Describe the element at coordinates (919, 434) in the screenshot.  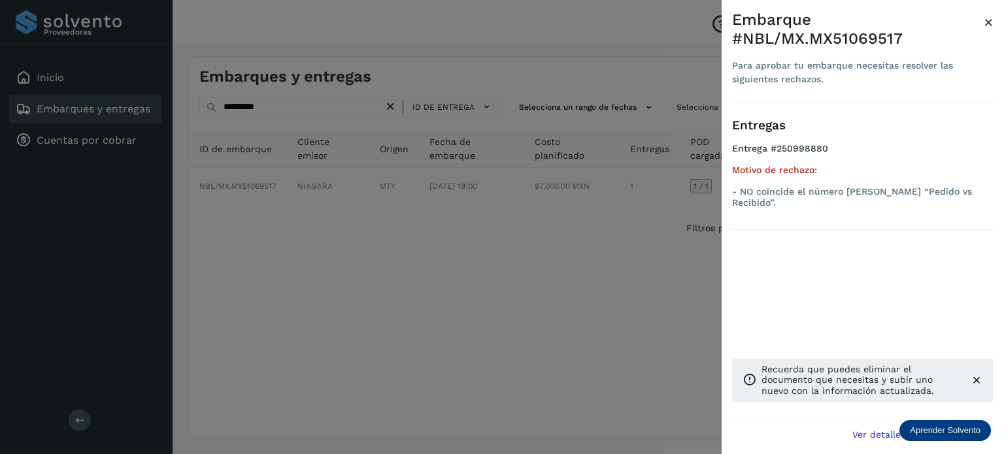
I see `button: Ver detalle de embarque` at that location.